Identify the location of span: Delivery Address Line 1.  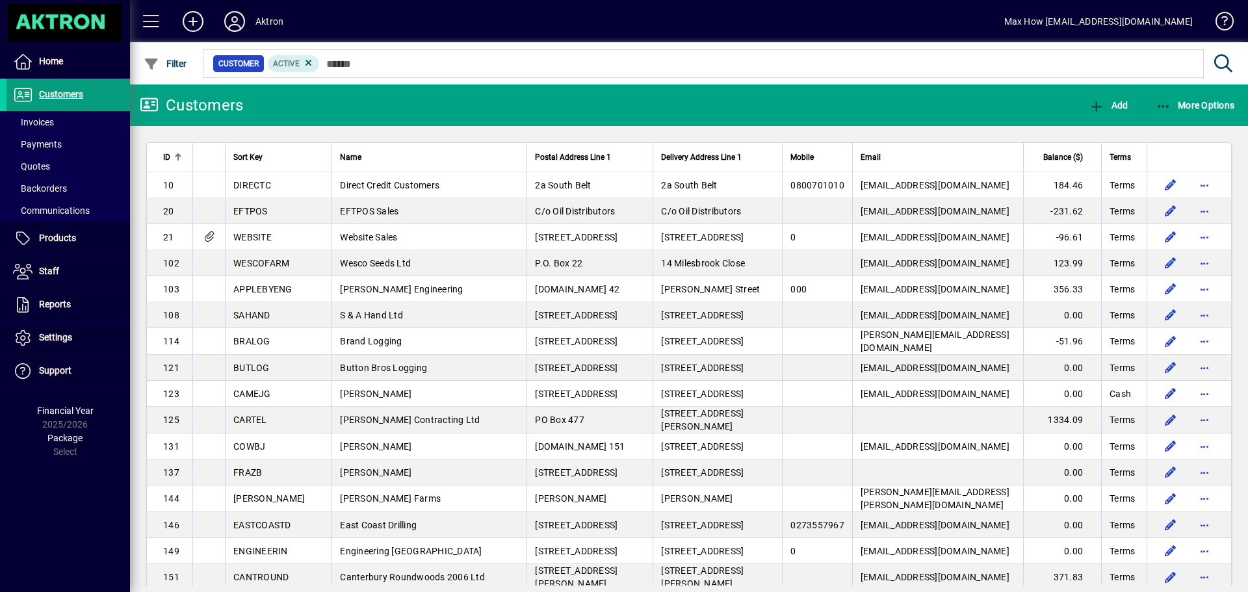
(701, 157).